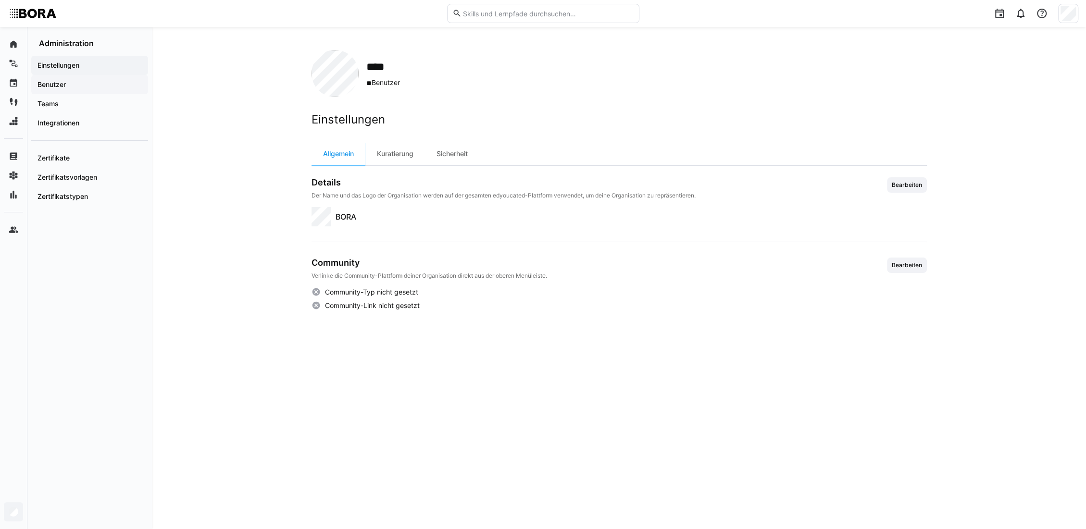 This screenshot has width=1086, height=529. What do you see at coordinates (371, 292) in the screenshot?
I see `span: Community-Typ nicht gesetzt` at bounding box center [371, 292].